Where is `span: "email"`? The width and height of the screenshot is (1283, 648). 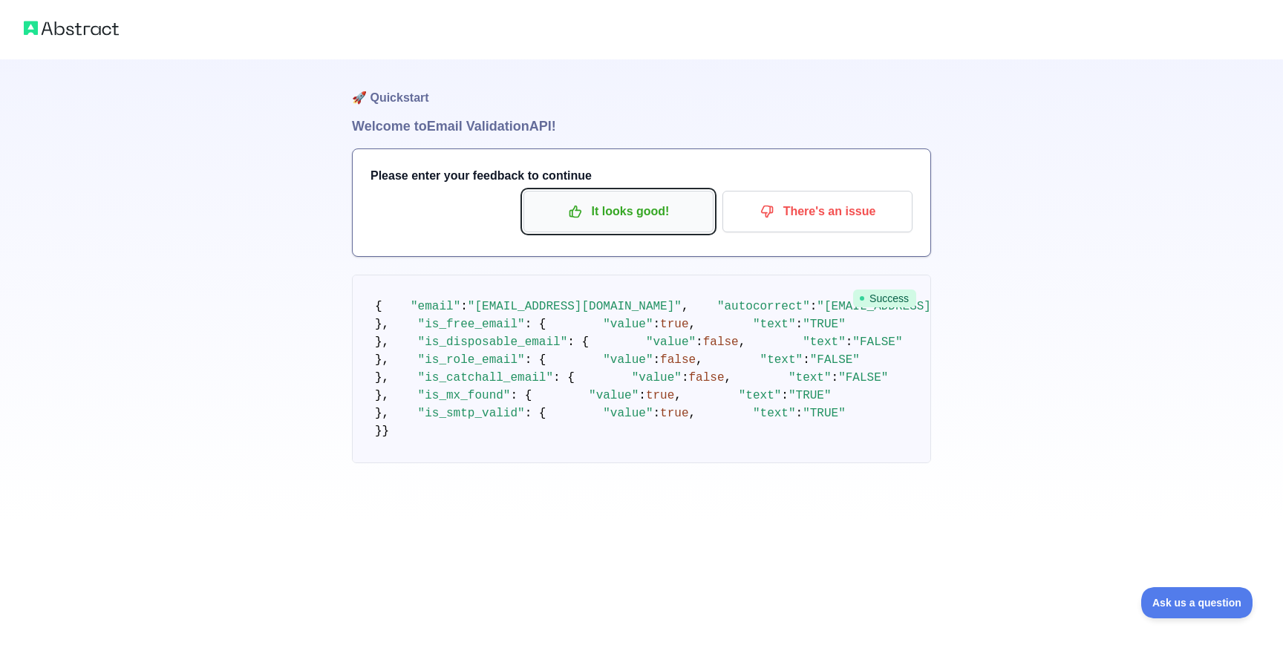
span: "email" is located at coordinates (435, 307).